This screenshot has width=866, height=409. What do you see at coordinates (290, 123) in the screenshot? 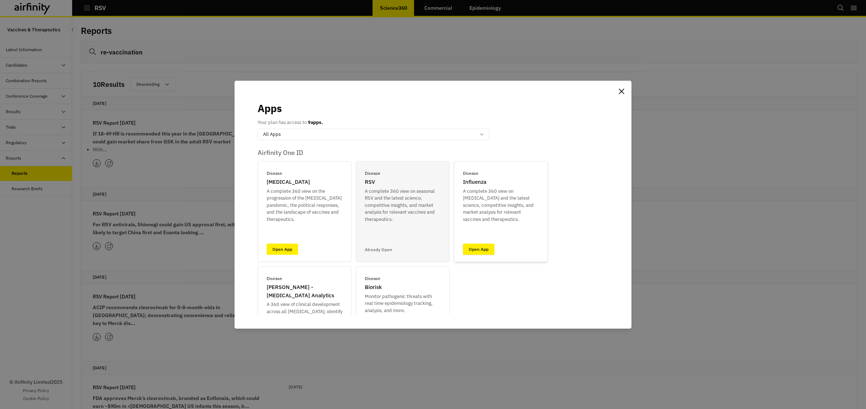
I see `p: Your plan has access to` at bounding box center [290, 123].